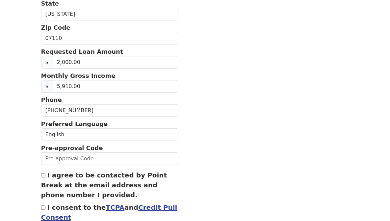  I want to click on a: TCPA, so click(115, 207).